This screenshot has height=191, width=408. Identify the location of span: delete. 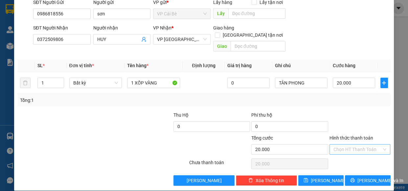
(250, 181).